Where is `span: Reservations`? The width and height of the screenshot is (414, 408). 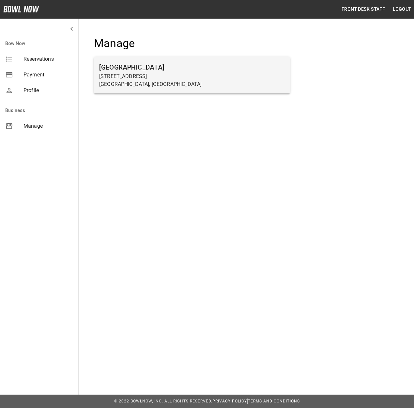
span: Reservations is located at coordinates (48, 59).